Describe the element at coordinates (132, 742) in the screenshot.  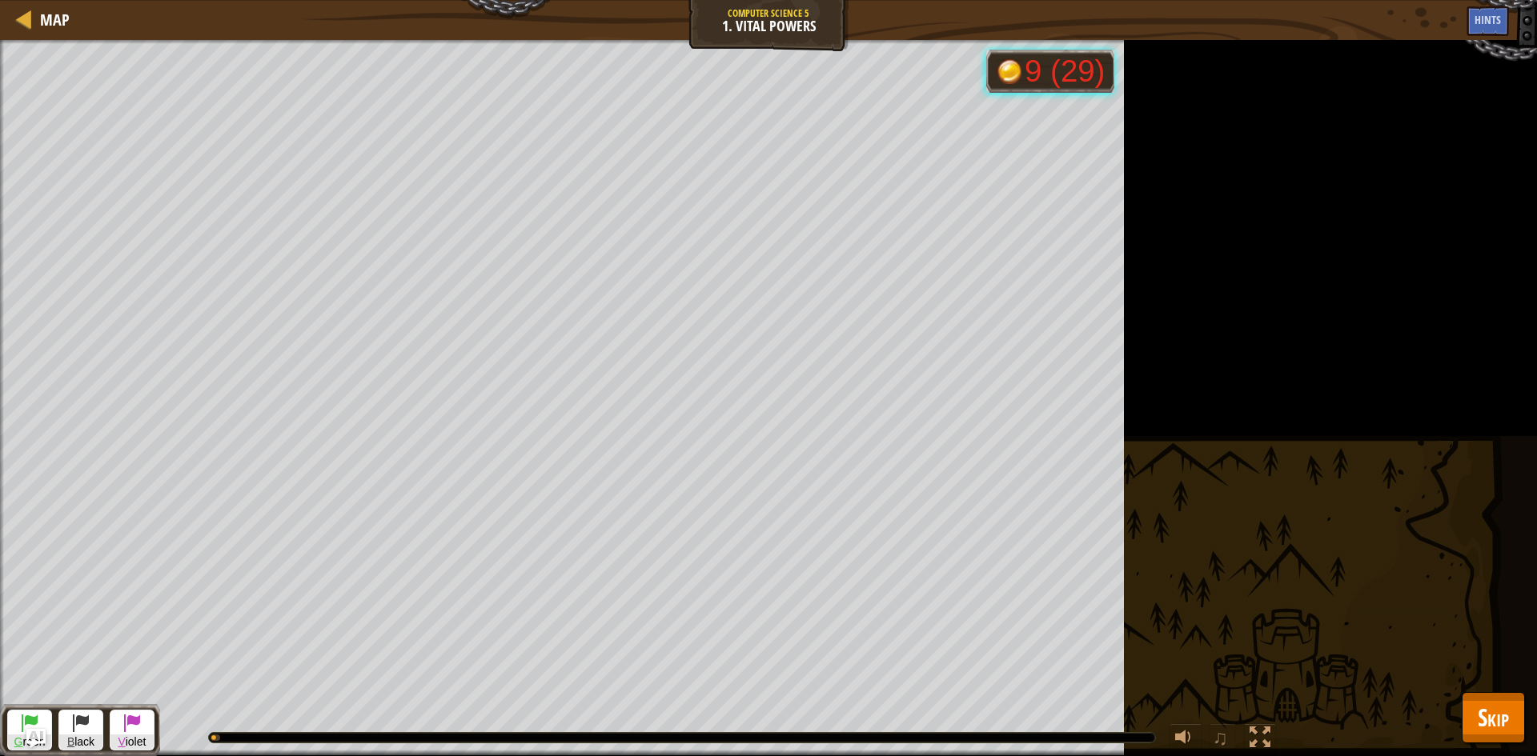
I see `span: iolet` at that location.